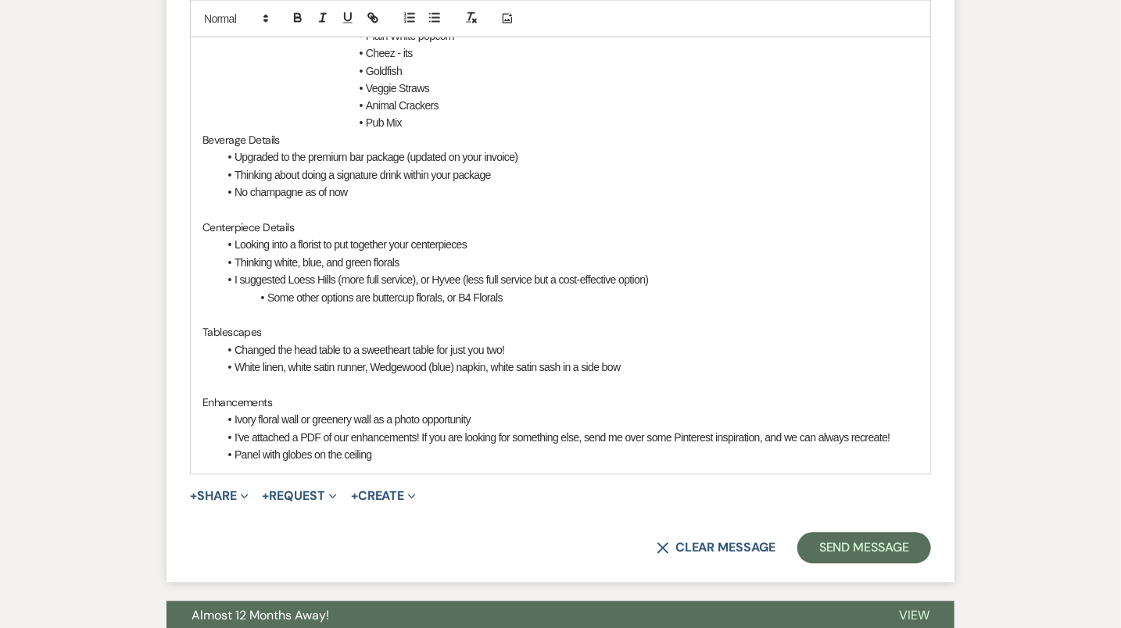 The height and width of the screenshot is (628, 1121). I want to click on button: Send Message, so click(863, 549).